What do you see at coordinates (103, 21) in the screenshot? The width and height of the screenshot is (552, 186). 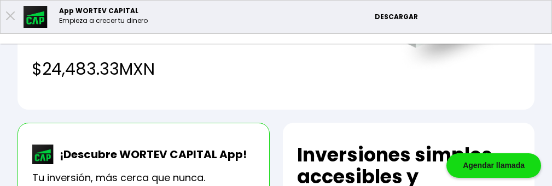 I see `p: Empieza a crecer tu dinero` at bounding box center [103, 21].